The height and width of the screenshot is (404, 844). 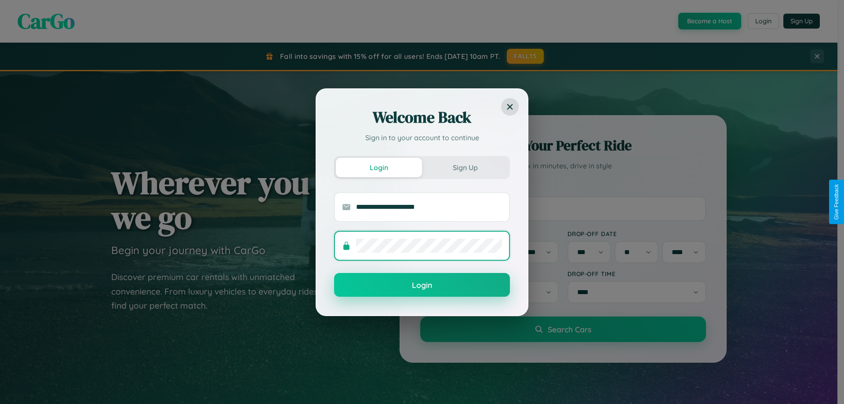 What do you see at coordinates (422, 138) in the screenshot?
I see `p: Sign in to your account to continue` at bounding box center [422, 138].